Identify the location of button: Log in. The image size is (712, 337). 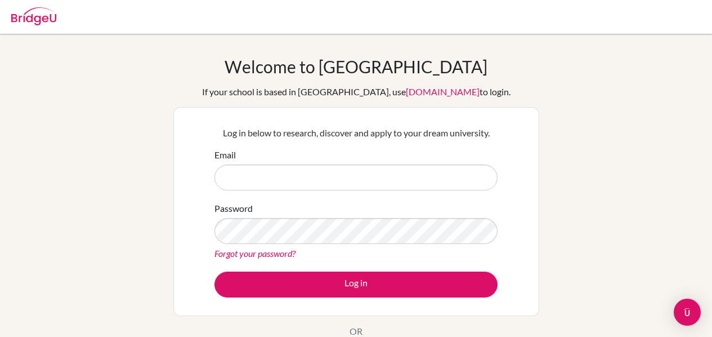
(356, 284).